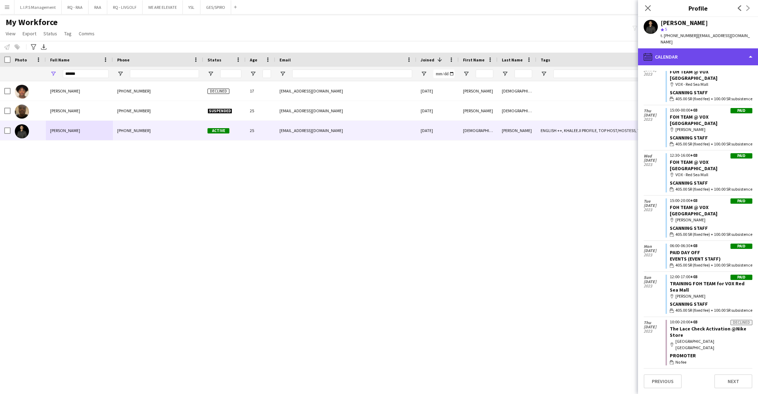  I want to click on h3: Profile, so click(698, 8).